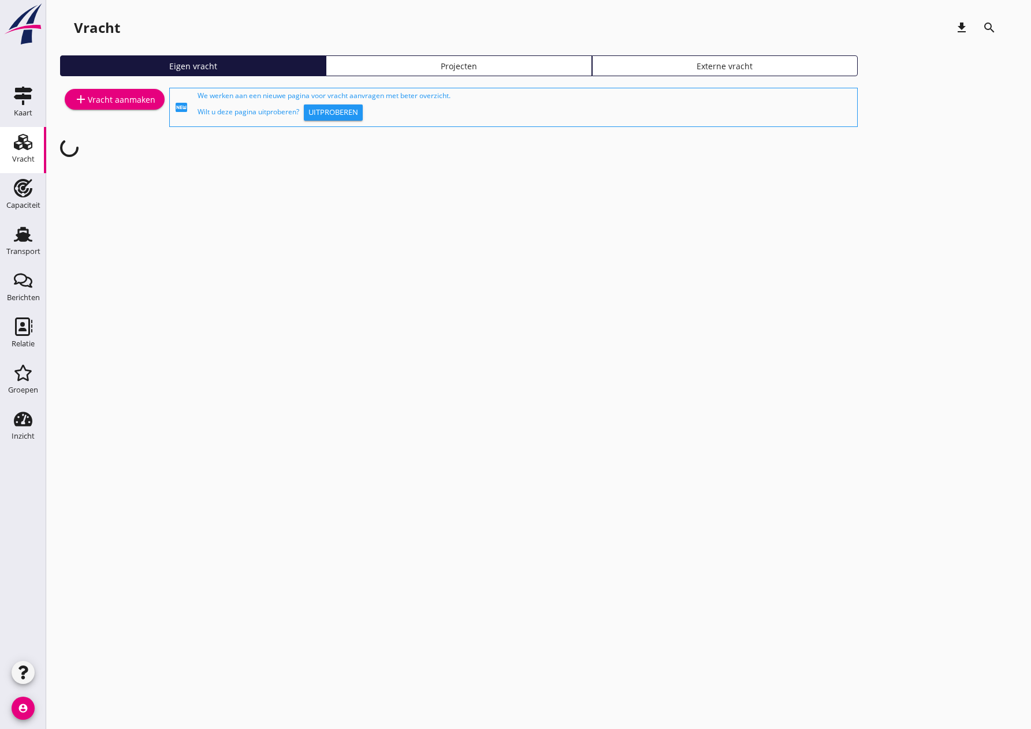 Image resolution: width=1031 pixels, height=729 pixels. Describe the element at coordinates (459, 66) in the screenshot. I see `div: Projecten` at that location.